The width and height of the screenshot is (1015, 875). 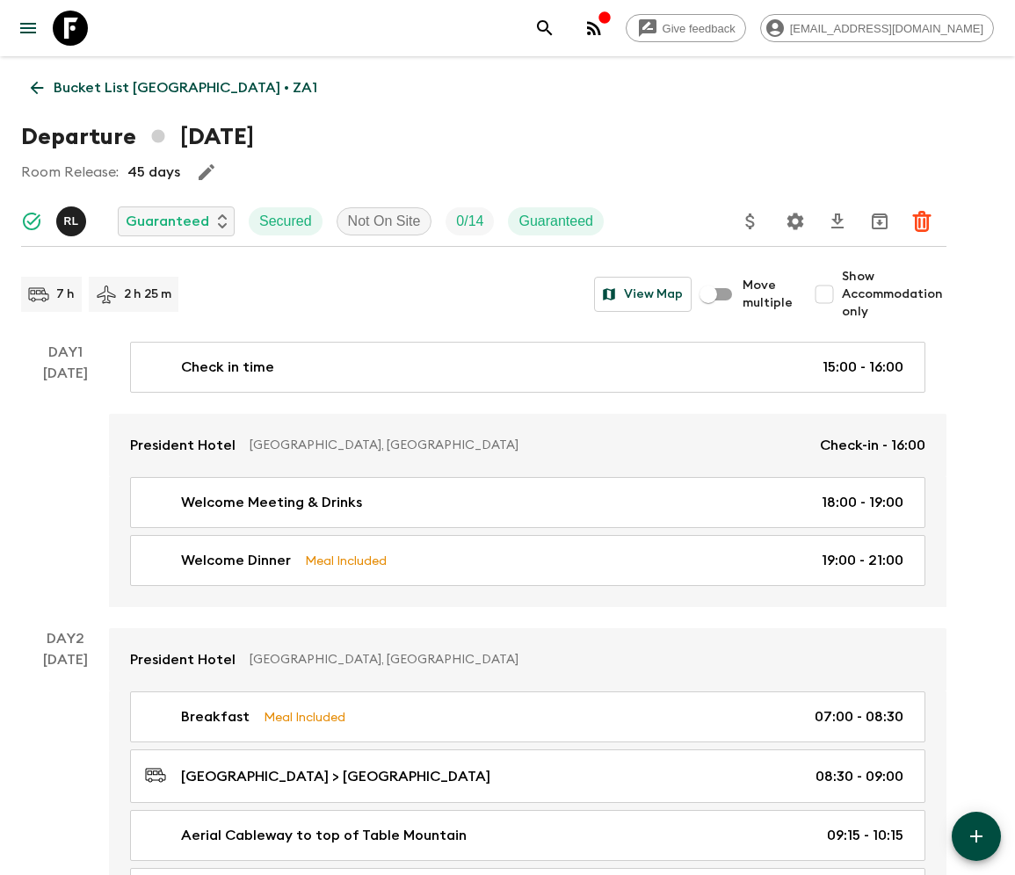 I want to click on p: Not On Site, so click(x=384, y=221).